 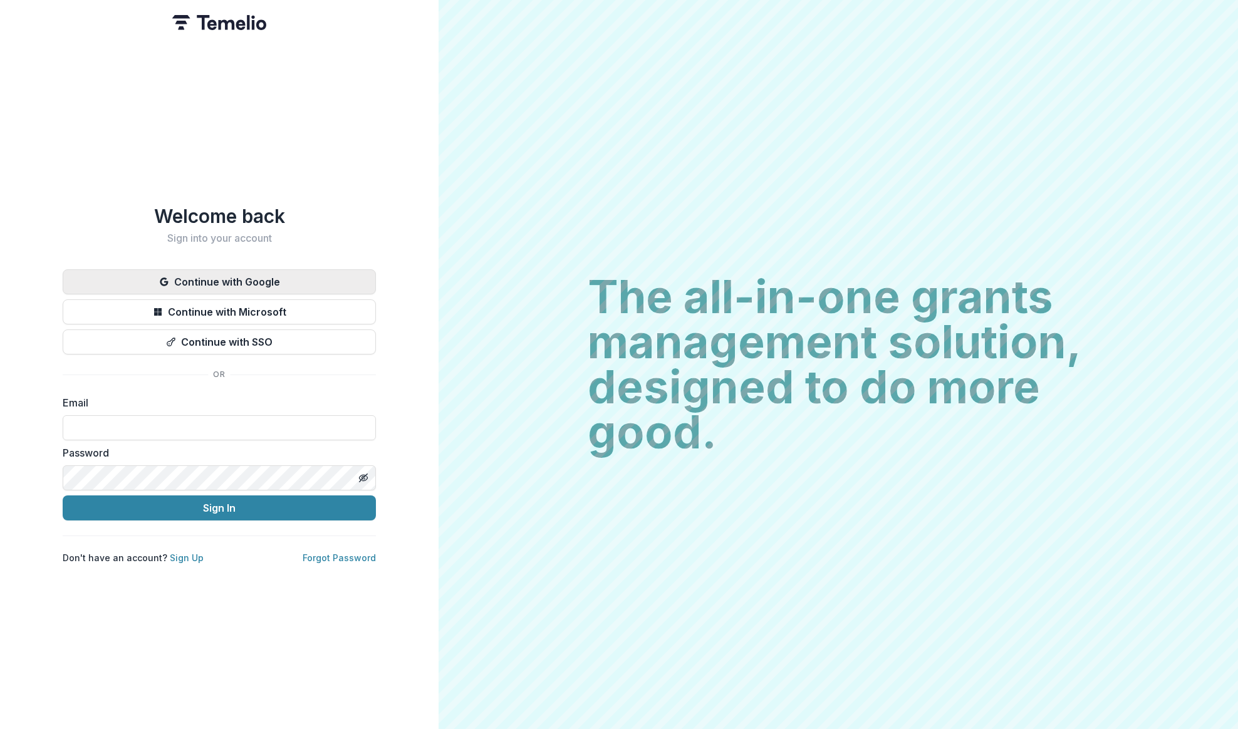 What do you see at coordinates (219, 282) in the screenshot?
I see `button: Continue with Google` at bounding box center [219, 282].